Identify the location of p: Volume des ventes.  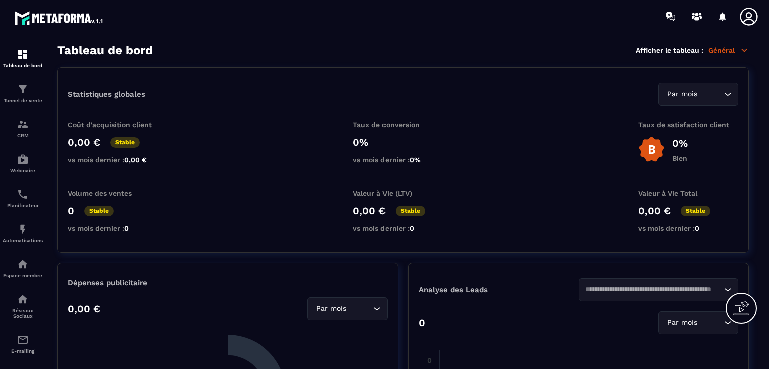
(118, 194).